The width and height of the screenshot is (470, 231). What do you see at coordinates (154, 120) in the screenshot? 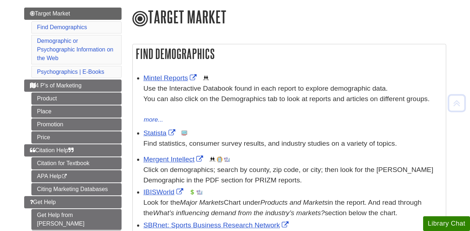
I see `button: more...` at bounding box center [154, 120].